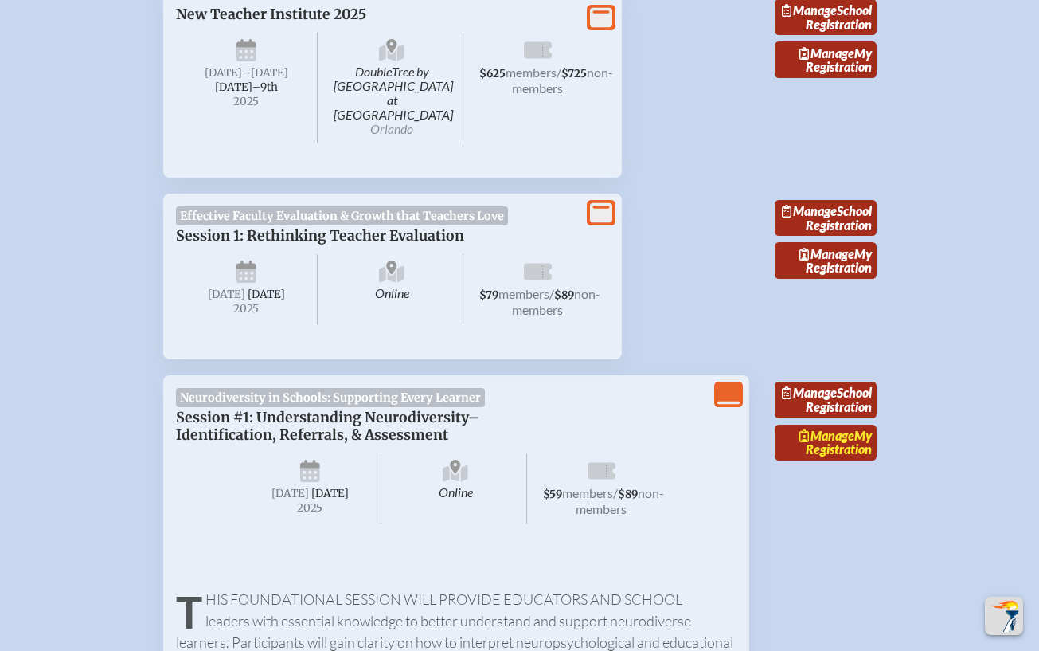 The height and width of the screenshot is (651, 1039). What do you see at coordinates (553, 494) in the screenshot?
I see `span: $59` at bounding box center [553, 494].